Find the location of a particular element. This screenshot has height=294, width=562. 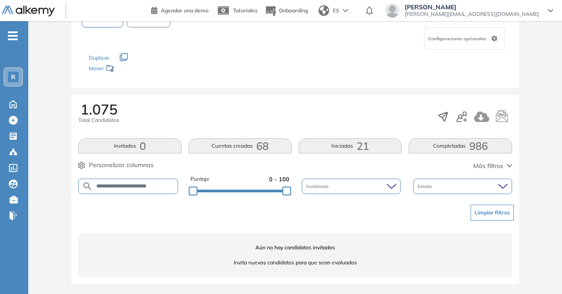

span: Total Candidatos is located at coordinates (99, 120).